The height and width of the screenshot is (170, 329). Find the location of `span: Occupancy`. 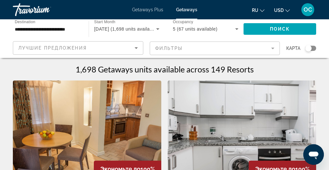

span: Occupancy is located at coordinates (183, 22).